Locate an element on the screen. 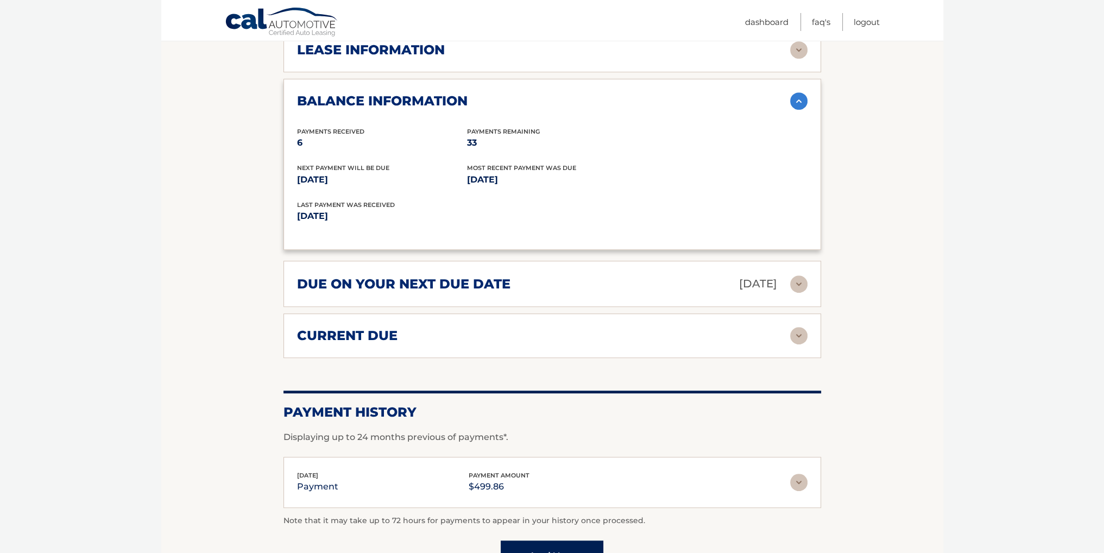  p: Displaying up to 24 months previous of payments*. is located at coordinates (552, 437).